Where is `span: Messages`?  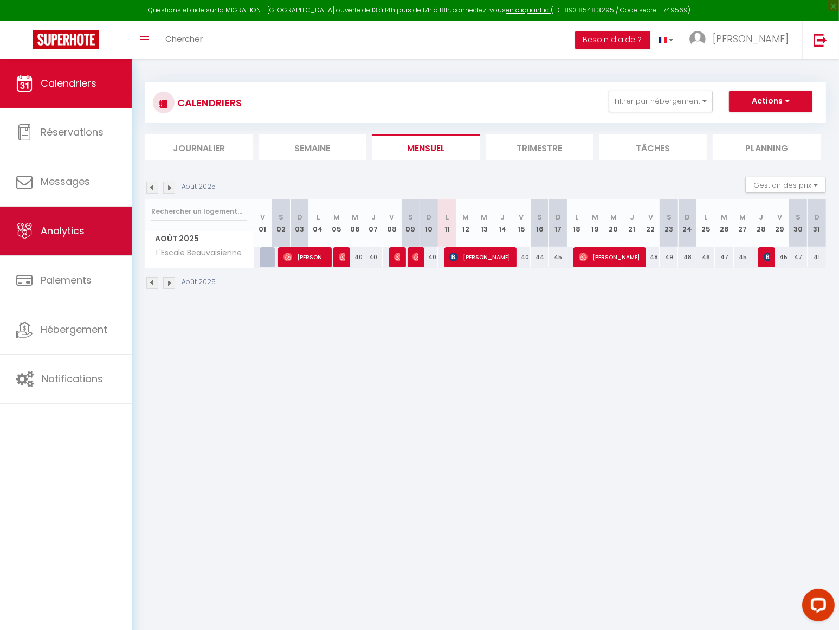
span: Messages is located at coordinates (65, 181).